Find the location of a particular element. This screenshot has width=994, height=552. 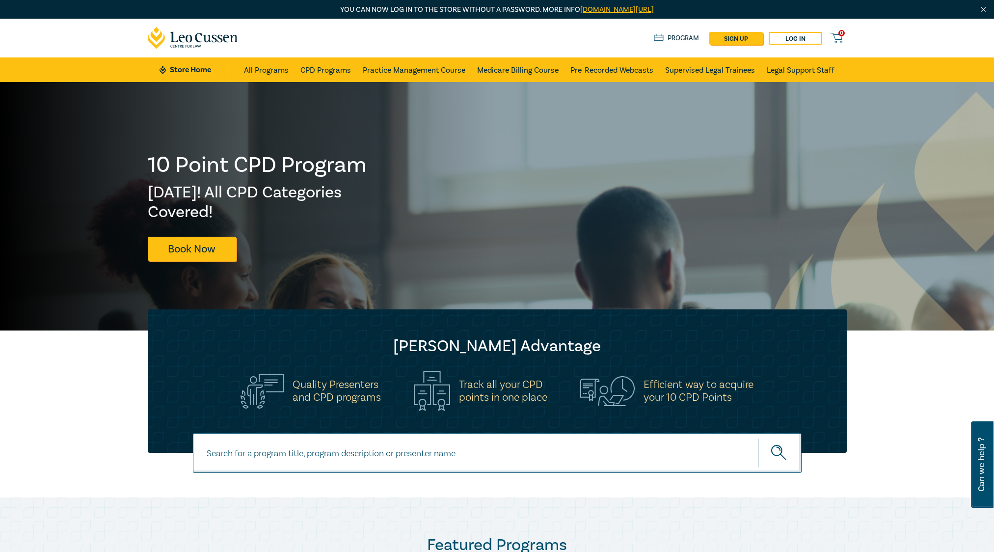

a: Program is located at coordinates (677, 38).